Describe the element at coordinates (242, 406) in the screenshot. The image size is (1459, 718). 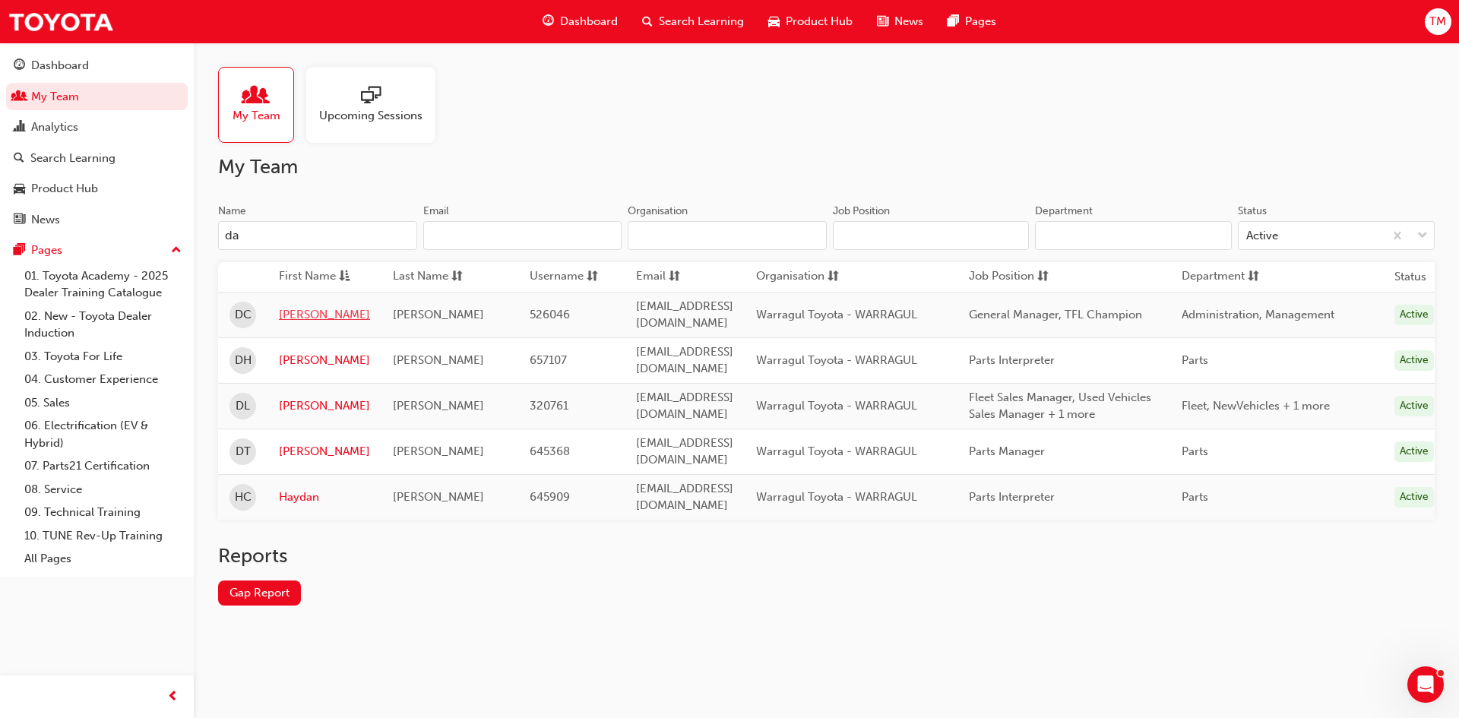
I see `span: DL` at that location.